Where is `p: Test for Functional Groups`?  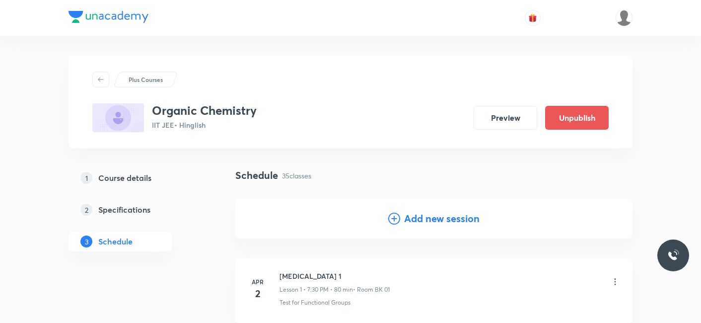 p: Test for Functional Groups is located at coordinates (315, 302).